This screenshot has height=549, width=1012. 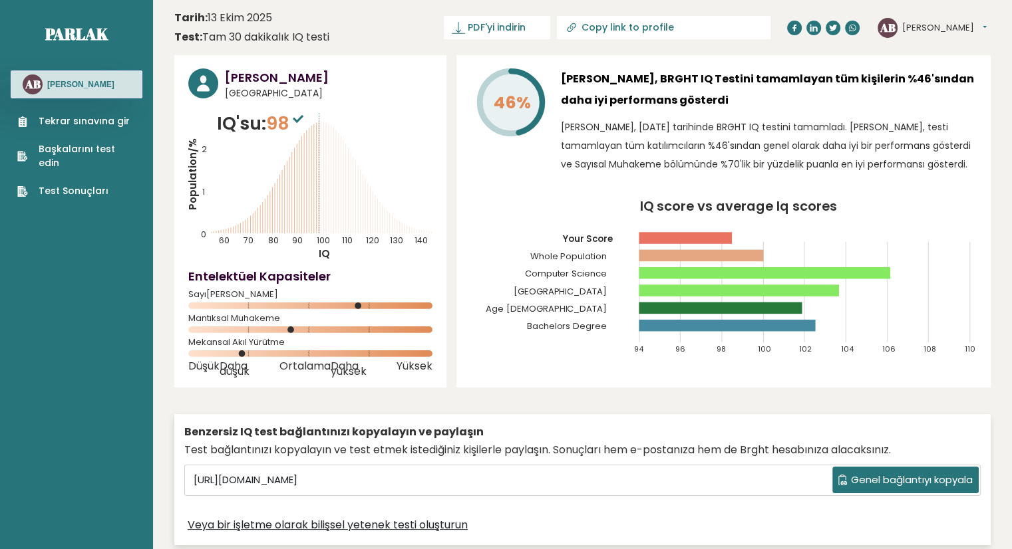 What do you see at coordinates (930, 349) in the screenshot?
I see `tspan: 108` at bounding box center [930, 349].